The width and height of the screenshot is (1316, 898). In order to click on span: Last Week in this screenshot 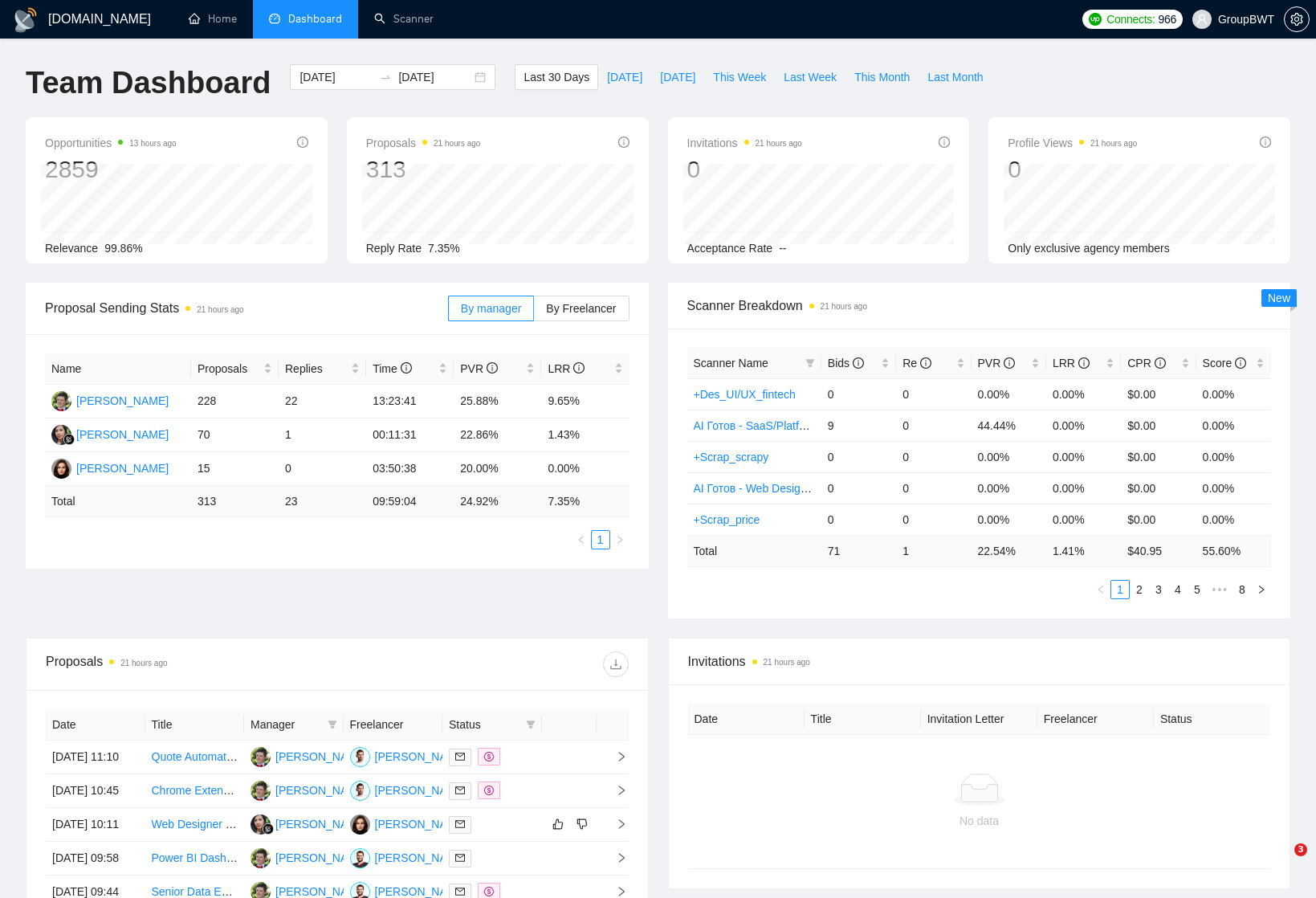, I will do `click(810, 77)`.